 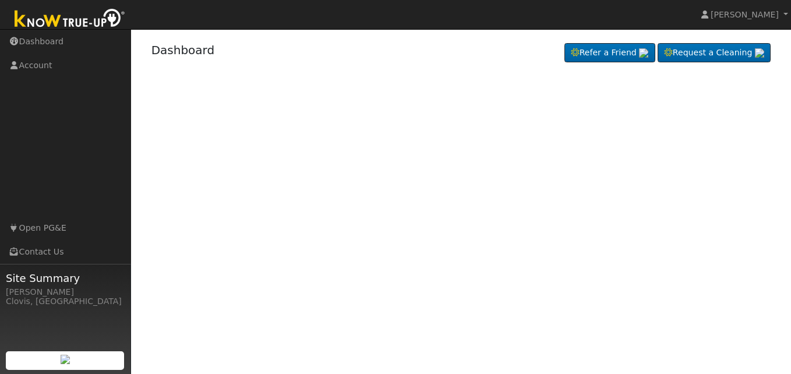 What do you see at coordinates (183, 50) in the screenshot?
I see `a: Dashboard` at bounding box center [183, 50].